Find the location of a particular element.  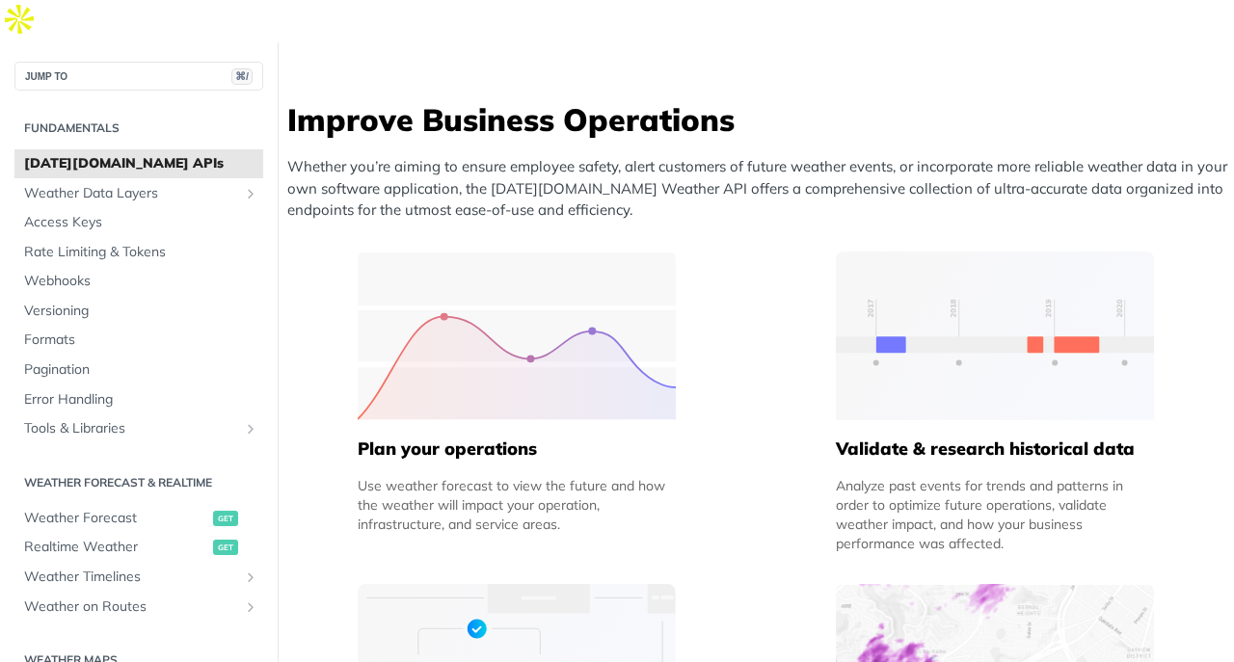

img: 13d7ca0-group-496-2.svg is located at coordinates (995, 336).